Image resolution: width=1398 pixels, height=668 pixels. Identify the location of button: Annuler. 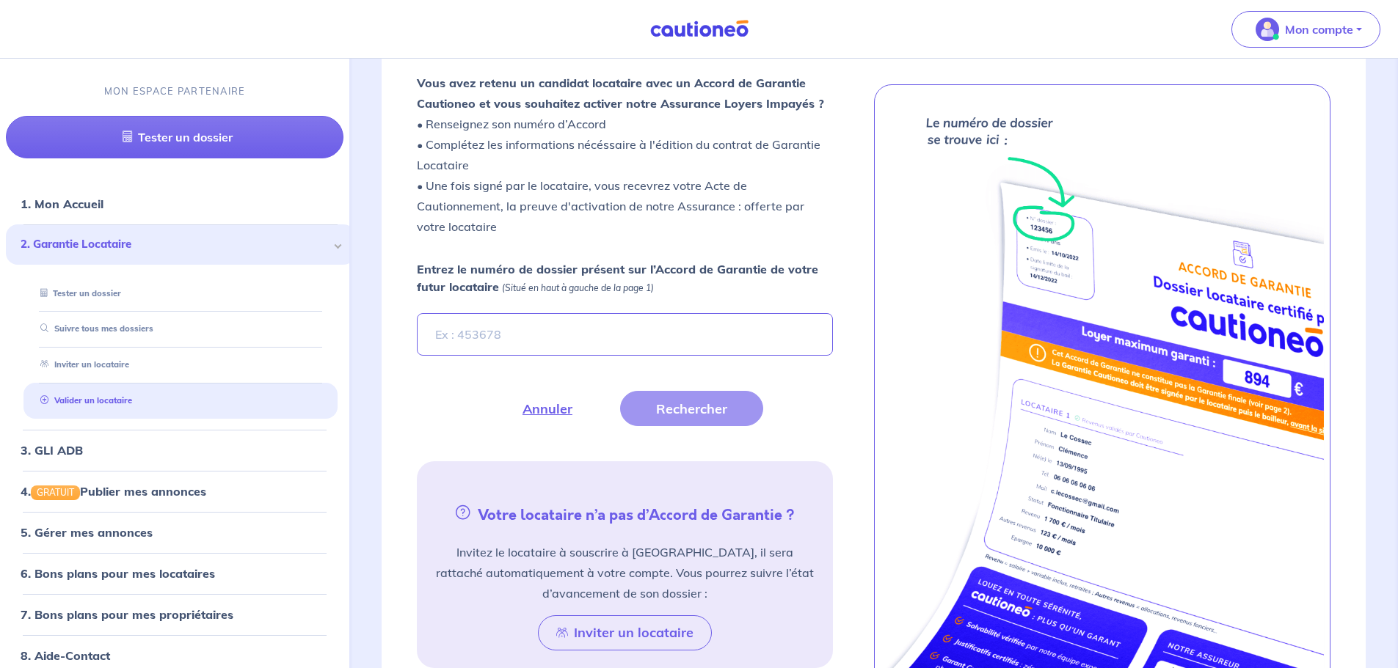
(547, 409).